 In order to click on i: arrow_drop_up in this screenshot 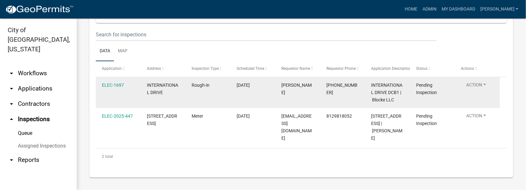, I will do `click(11, 119)`.